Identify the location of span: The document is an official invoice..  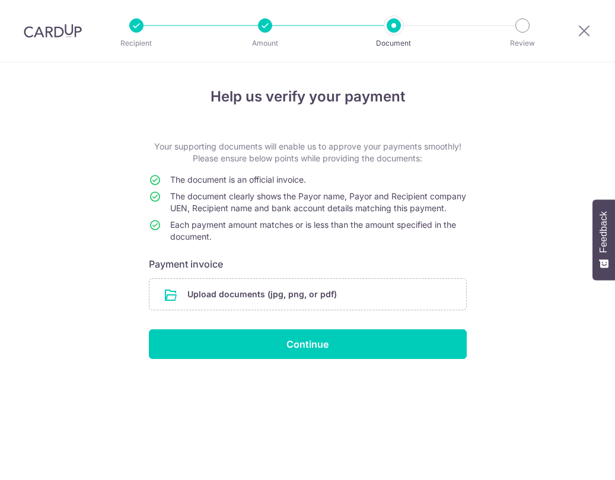
(238, 179).